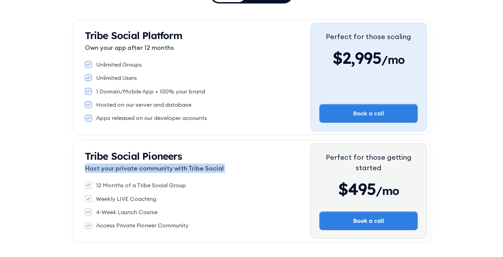  I want to click on p: Own your app after 12 months, so click(197, 47).